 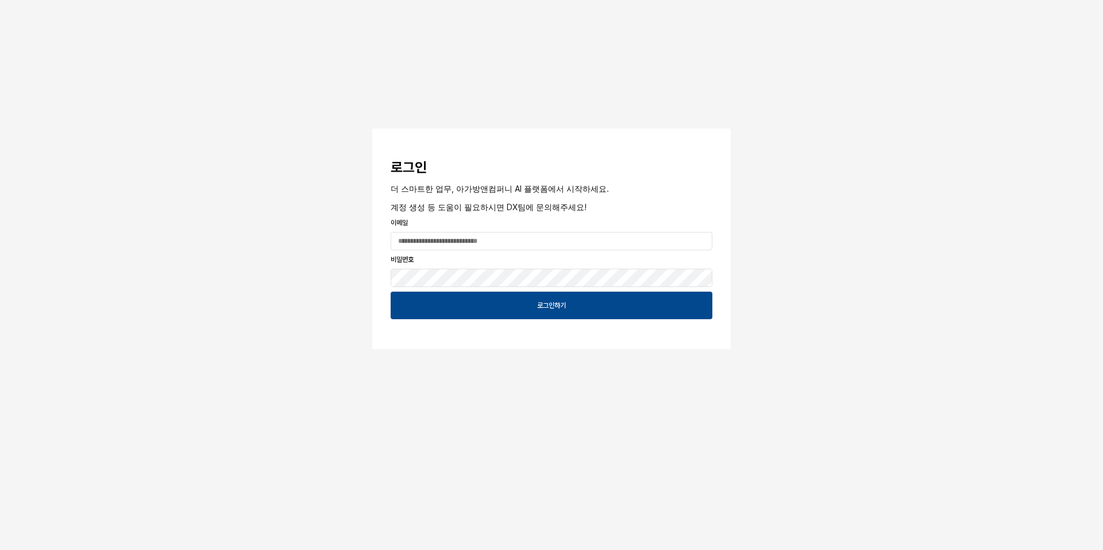 What do you see at coordinates (551, 188) in the screenshot?
I see `p: 더 스마트한 업무, 아가방앤컴퍼니 AI 플랫폼에서 시작하세요.` at bounding box center [551, 188].